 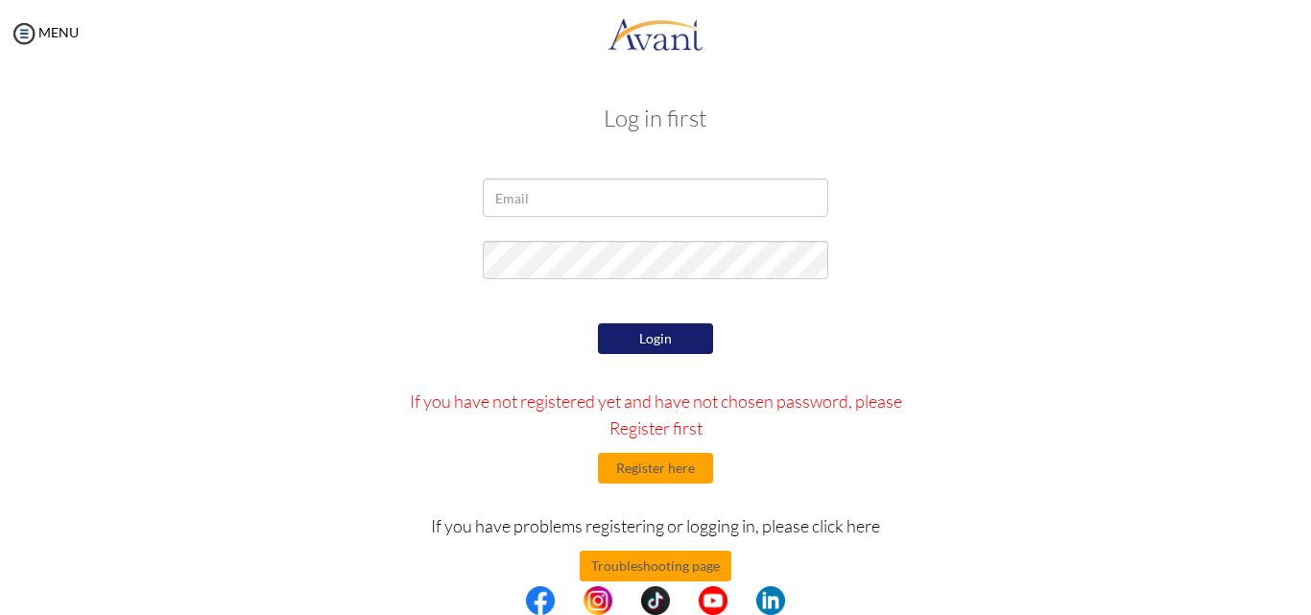 What do you see at coordinates (44, 32) in the screenshot?
I see `a: MENU` at bounding box center [44, 32].